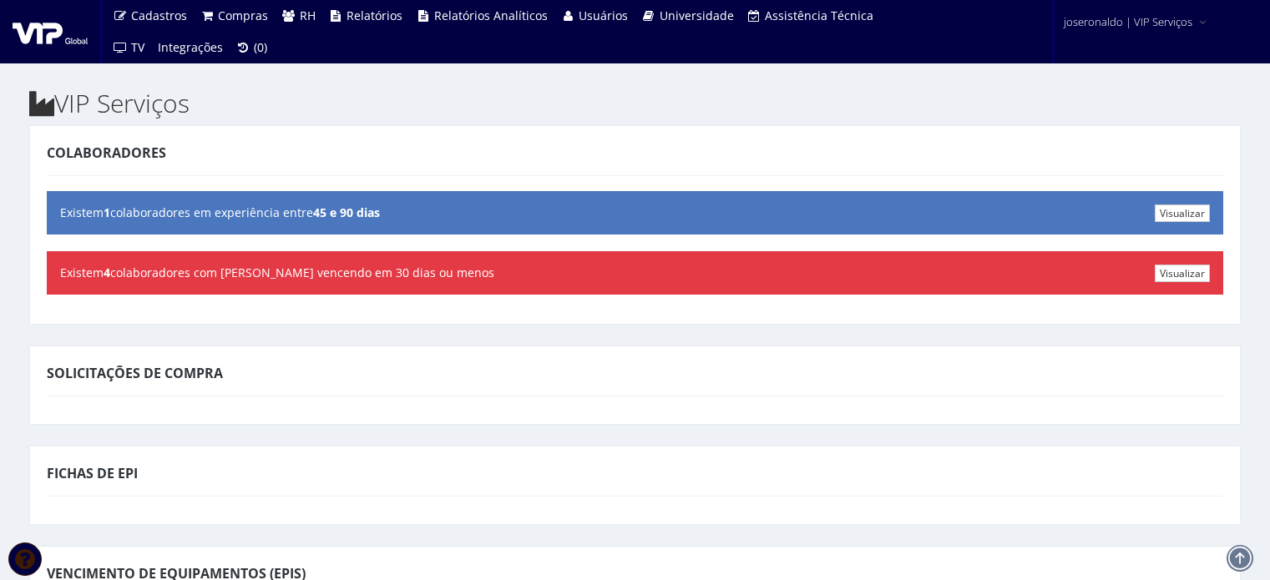  What do you see at coordinates (819, 15) in the screenshot?
I see `span: Assistência Técnica` at bounding box center [819, 15].